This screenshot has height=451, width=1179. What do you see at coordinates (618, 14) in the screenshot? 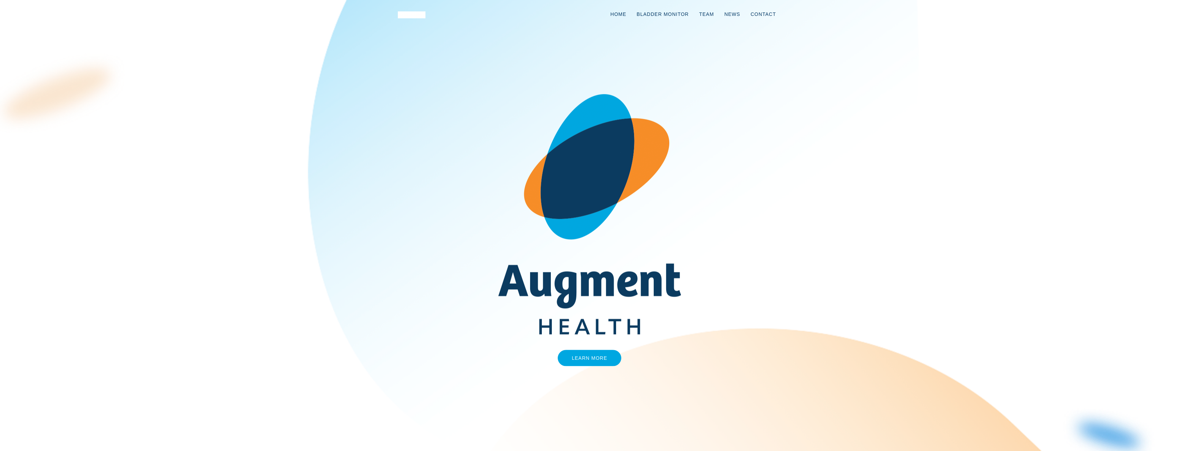
I see `a: Home` at bounding box center [618, 14].